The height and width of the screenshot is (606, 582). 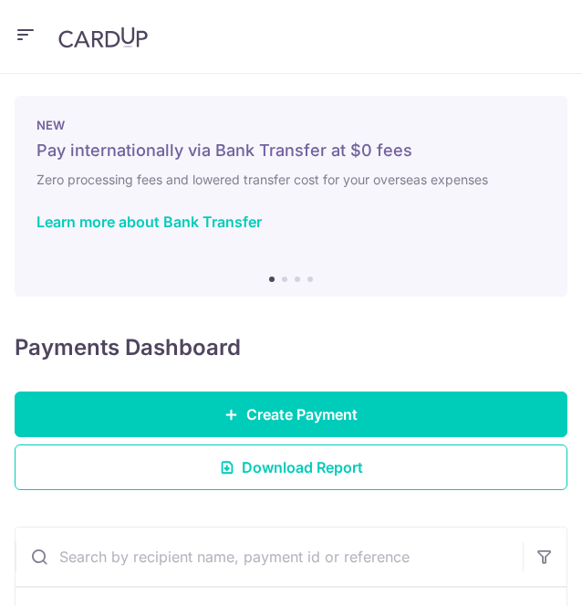 What do you see at coordinates (302, 414) in the screenshot?
I see `span: Create Payment` at bounding box center [302, 414].